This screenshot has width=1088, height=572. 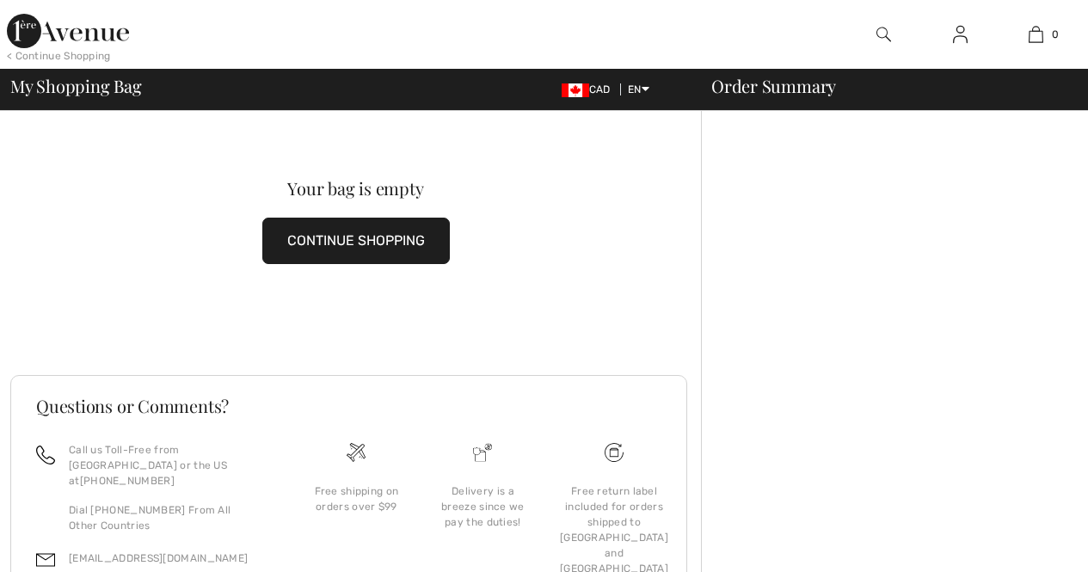 What do you see at coordinates (883, 34) in the screenshot?
I see `img: search the website` at bounding box center [883, 34].